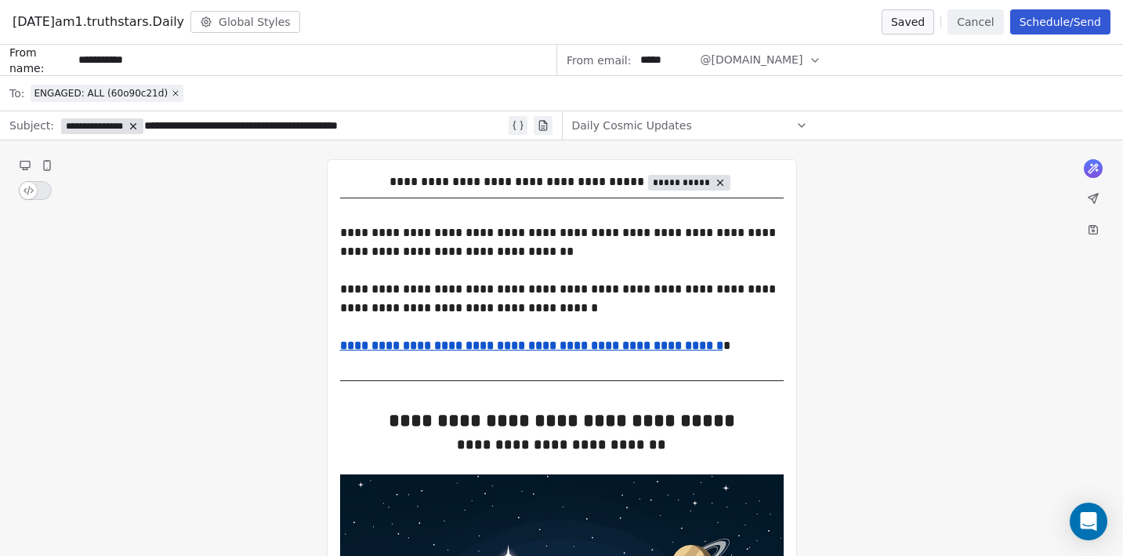 The image size is (1123, 556). What do you see at coordinates (599, 60) in the screenshot?
I see `span: From email:` at bounding box center [599, 60].